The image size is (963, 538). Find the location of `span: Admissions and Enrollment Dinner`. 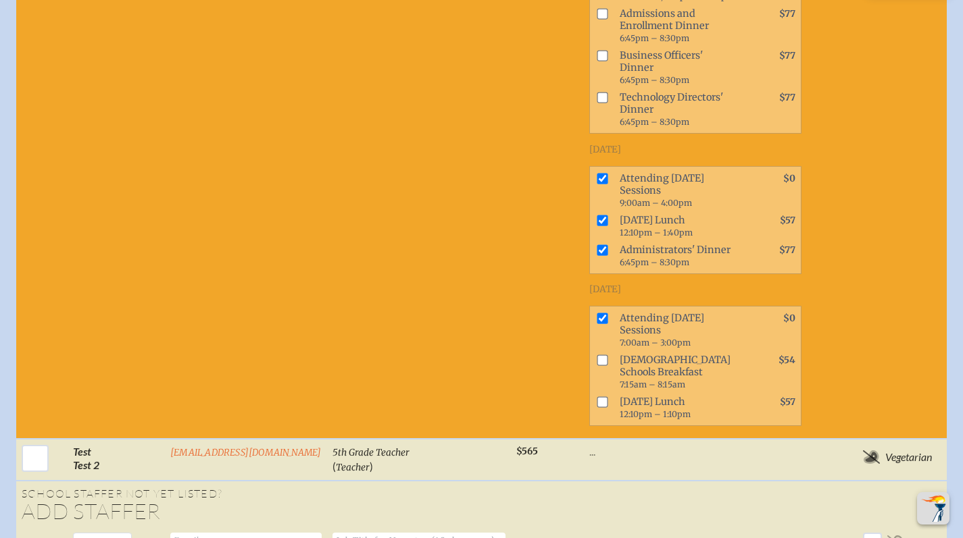

span: Admissions and Enrollment Dinner is located at coordinates (678, 26).